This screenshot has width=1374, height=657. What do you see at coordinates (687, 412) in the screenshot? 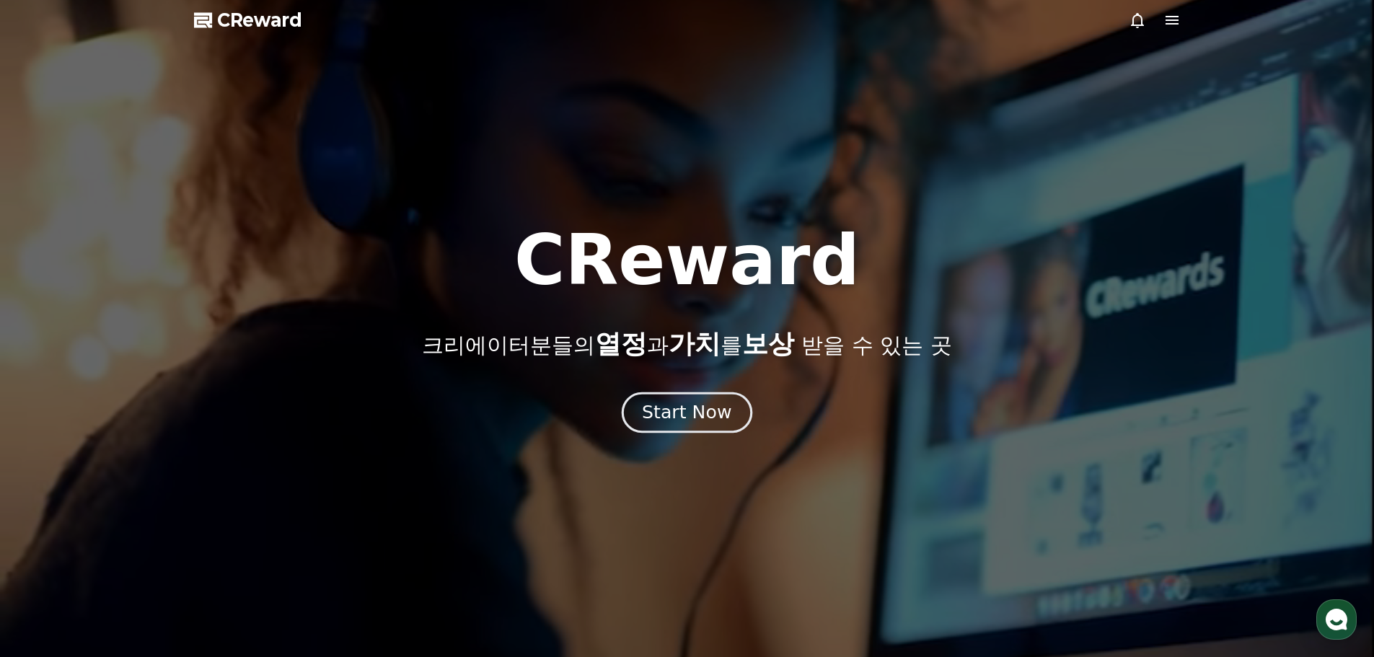
I see `div: Start Now` at bounding box center [687, 412].